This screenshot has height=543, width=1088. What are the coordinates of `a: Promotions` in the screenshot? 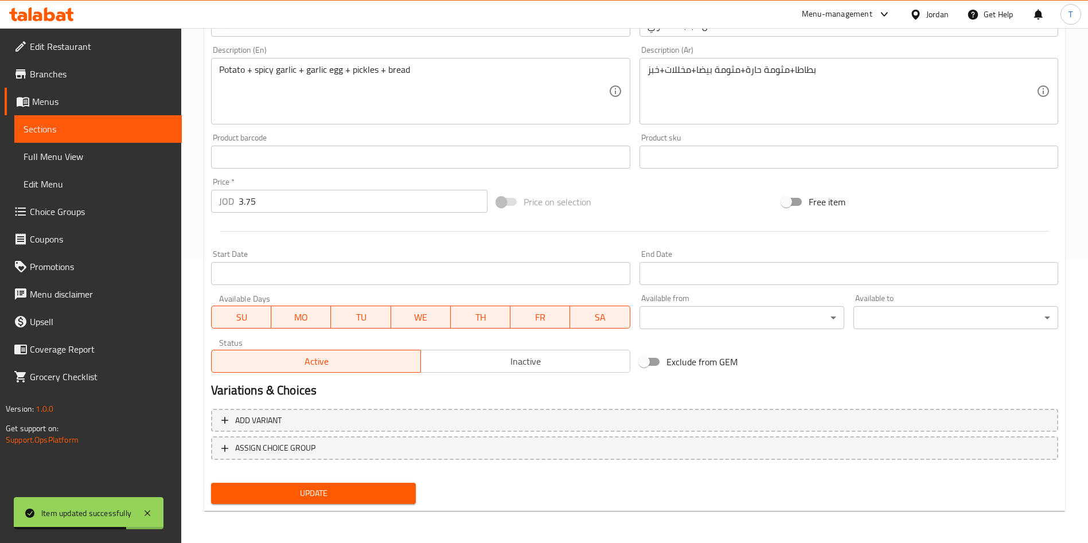 It's located at (93, 267).